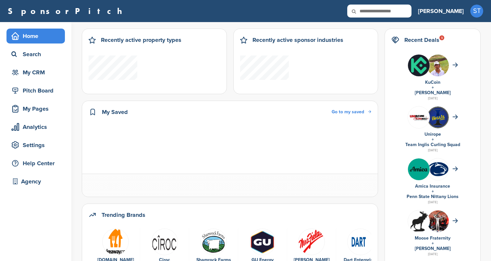  What do you see at coordinates (37, 109) in the screenshot?
I see `div: My Pages` at bounding box center [37, 109].